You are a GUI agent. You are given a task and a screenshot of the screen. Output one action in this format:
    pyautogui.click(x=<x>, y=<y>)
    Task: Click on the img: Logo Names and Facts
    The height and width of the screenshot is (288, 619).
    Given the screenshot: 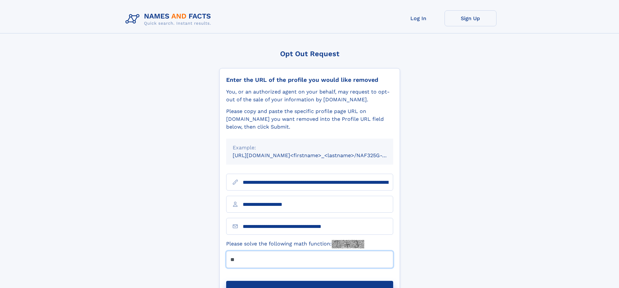 What is the action you would take?
    pyautogui.click(x=170, y=19)
    